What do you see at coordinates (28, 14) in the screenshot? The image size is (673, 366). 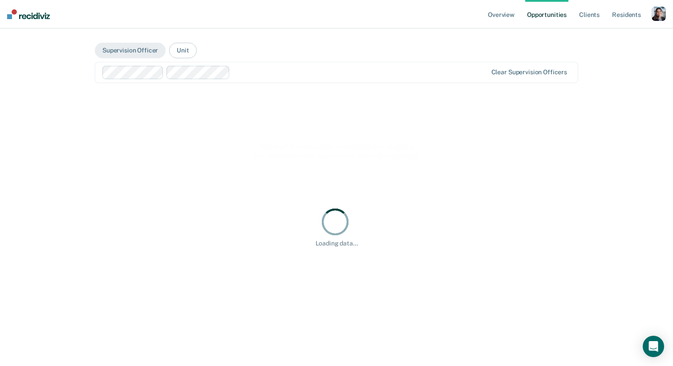 I see `img: Recidiviz` at bounding box center [28, 14].